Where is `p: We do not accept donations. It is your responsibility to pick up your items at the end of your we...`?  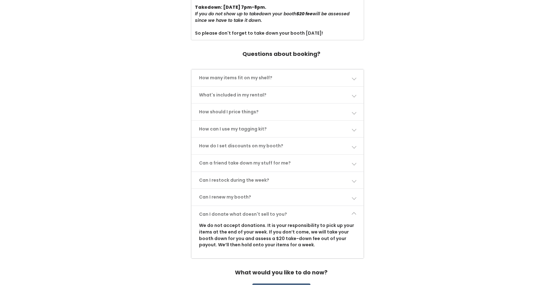
p: We do not accept donations. It is your responsibility to pick up your items at the end of your we... is located at coordinates (278, 235).